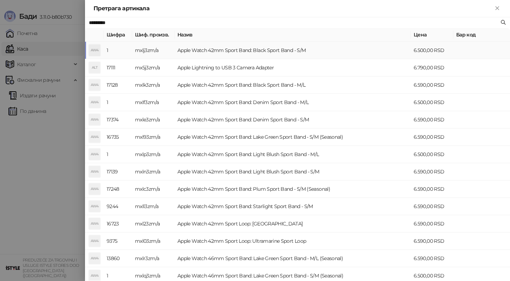  What do you see at coordinates (293, 241) in the screenshot?
I see `td: Apple Watch 42mm Sport Loop: Ultramarine Sport Loop` at bounding box center [293, 241].